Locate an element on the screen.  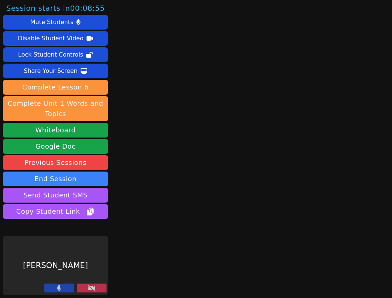
button: Whiteboard is located at coordinates (56, 130).